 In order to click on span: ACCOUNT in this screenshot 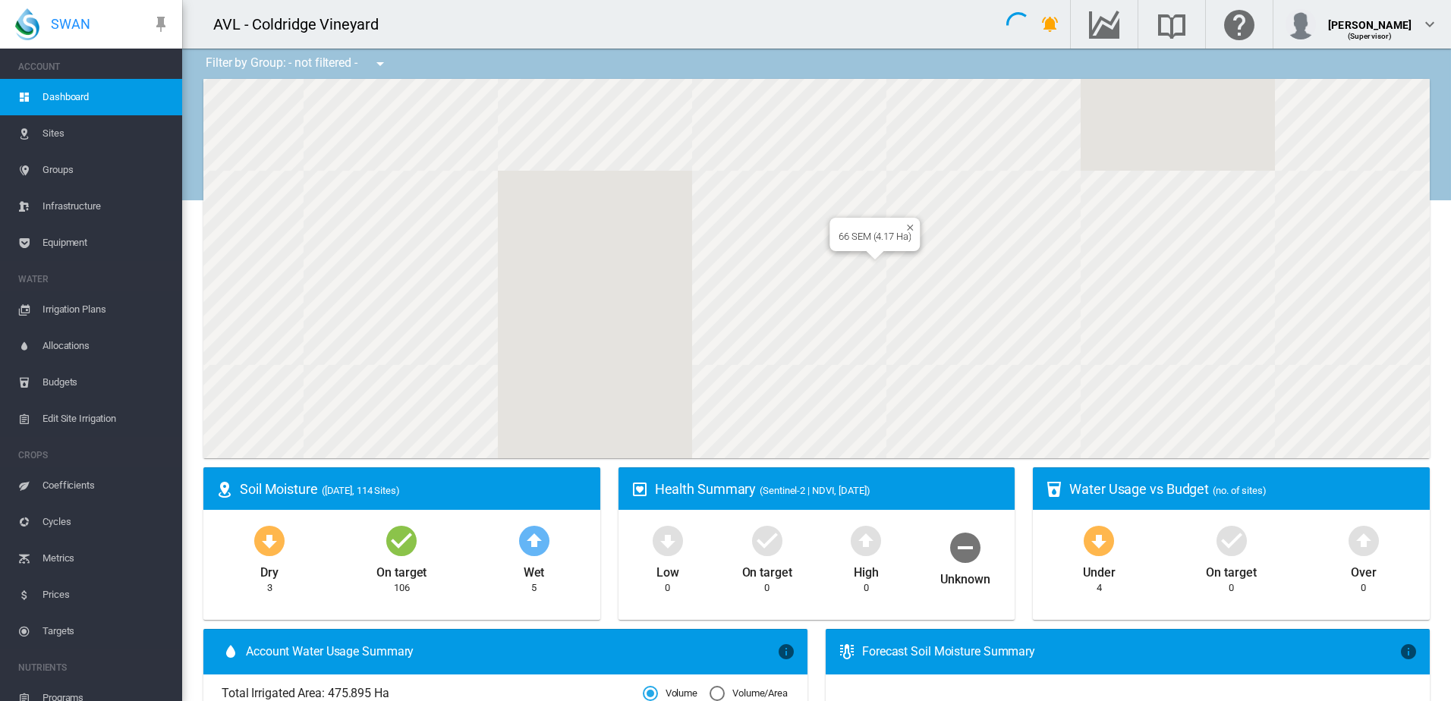, I will do `click(94, 67)`.